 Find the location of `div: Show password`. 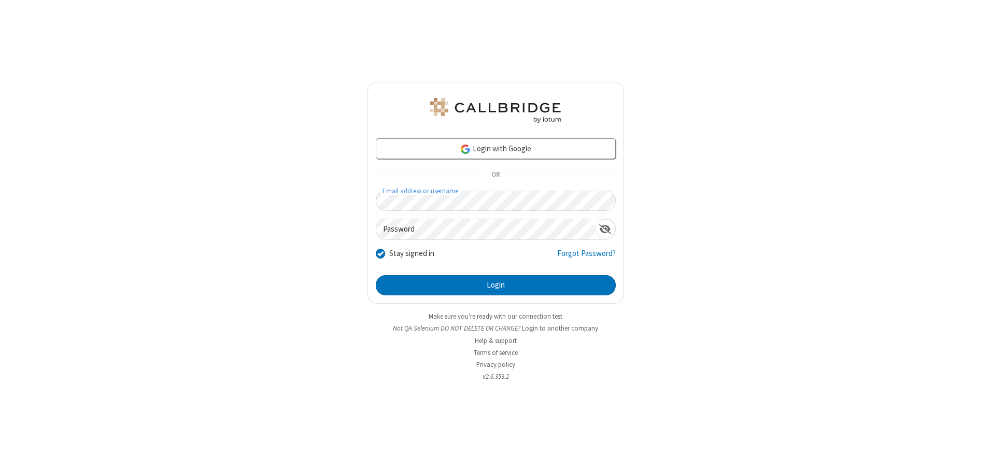

div: Show password is located at coordinates (605, 229).